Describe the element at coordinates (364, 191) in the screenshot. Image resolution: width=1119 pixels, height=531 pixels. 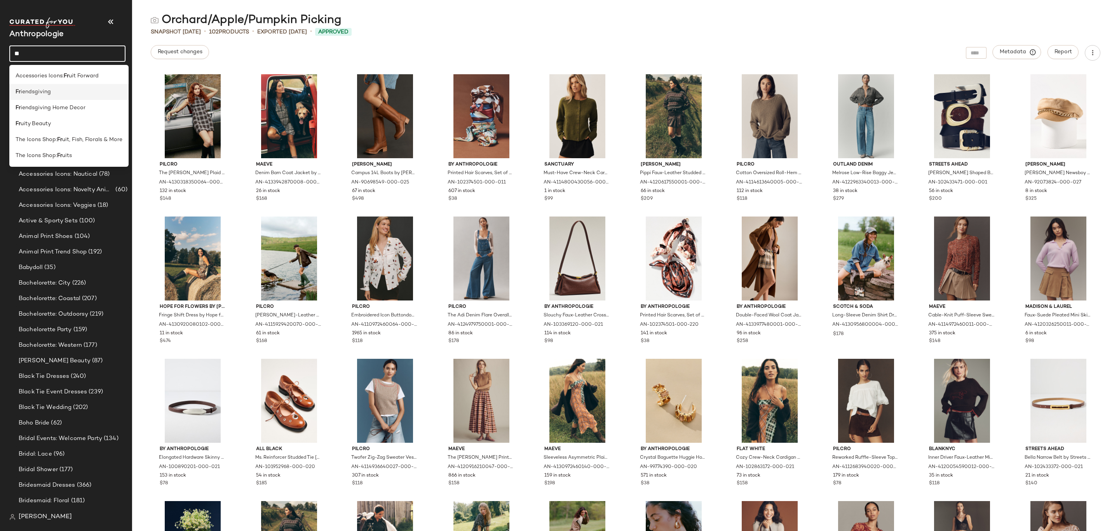
I see `span: 67 in stock` at that location.